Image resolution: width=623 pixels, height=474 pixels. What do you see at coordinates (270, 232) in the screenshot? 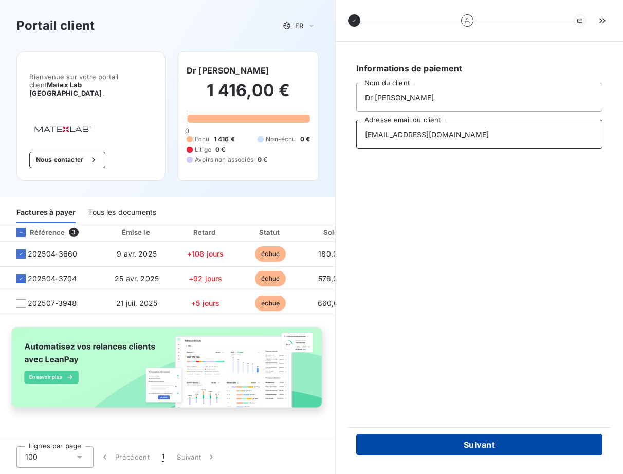
I see `div: Statut` at bounding box center [270, 232].